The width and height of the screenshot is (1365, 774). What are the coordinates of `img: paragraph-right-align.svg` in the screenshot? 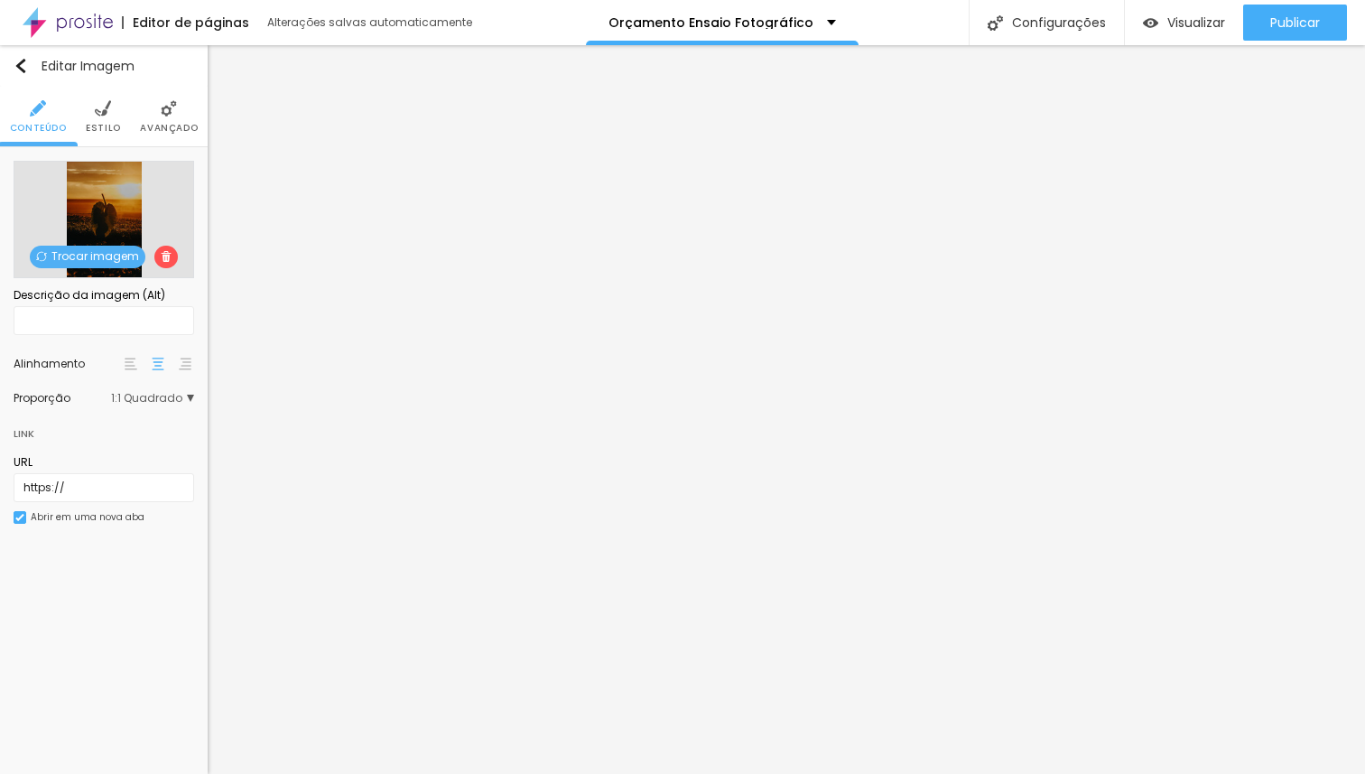 It's located at (185, 364).